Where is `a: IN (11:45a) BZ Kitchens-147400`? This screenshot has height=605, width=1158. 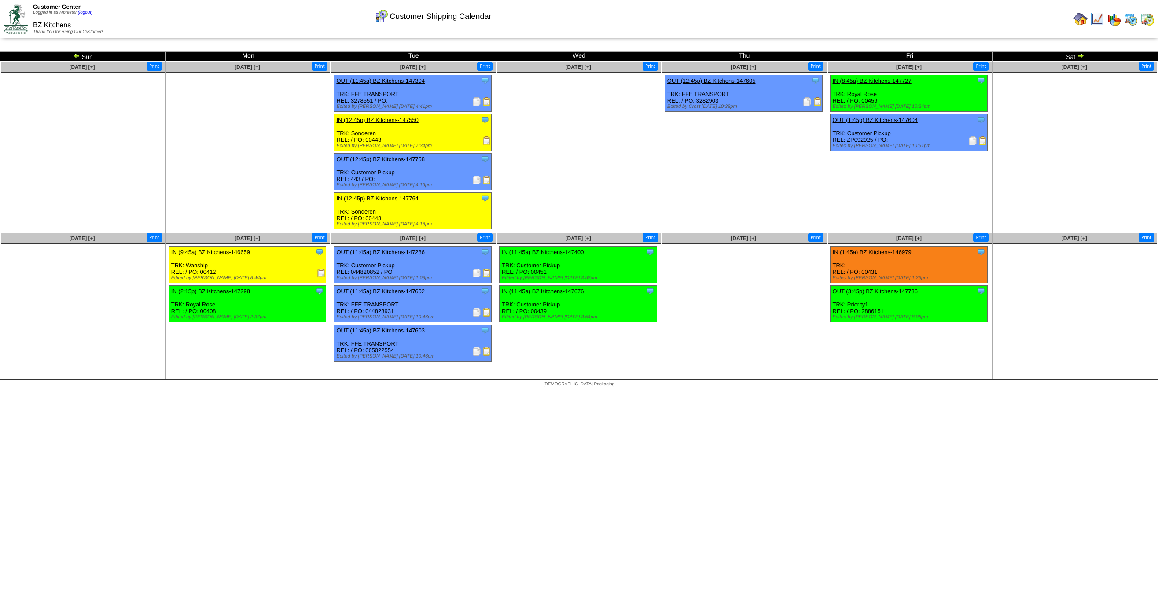
a: IN (11:45a) BZ Kitchens-147400 is located at coordinates (543, 252).